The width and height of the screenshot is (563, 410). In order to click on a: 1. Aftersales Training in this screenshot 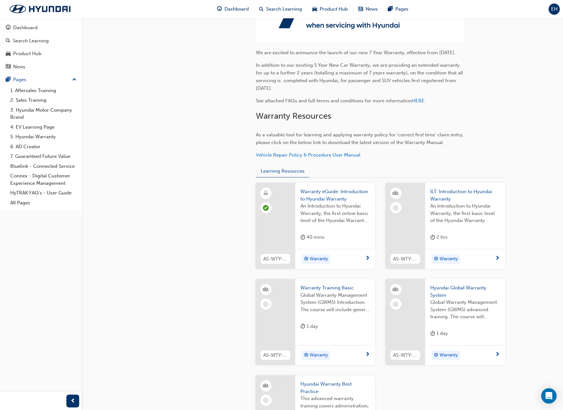, I will do `click(43, 90)`.